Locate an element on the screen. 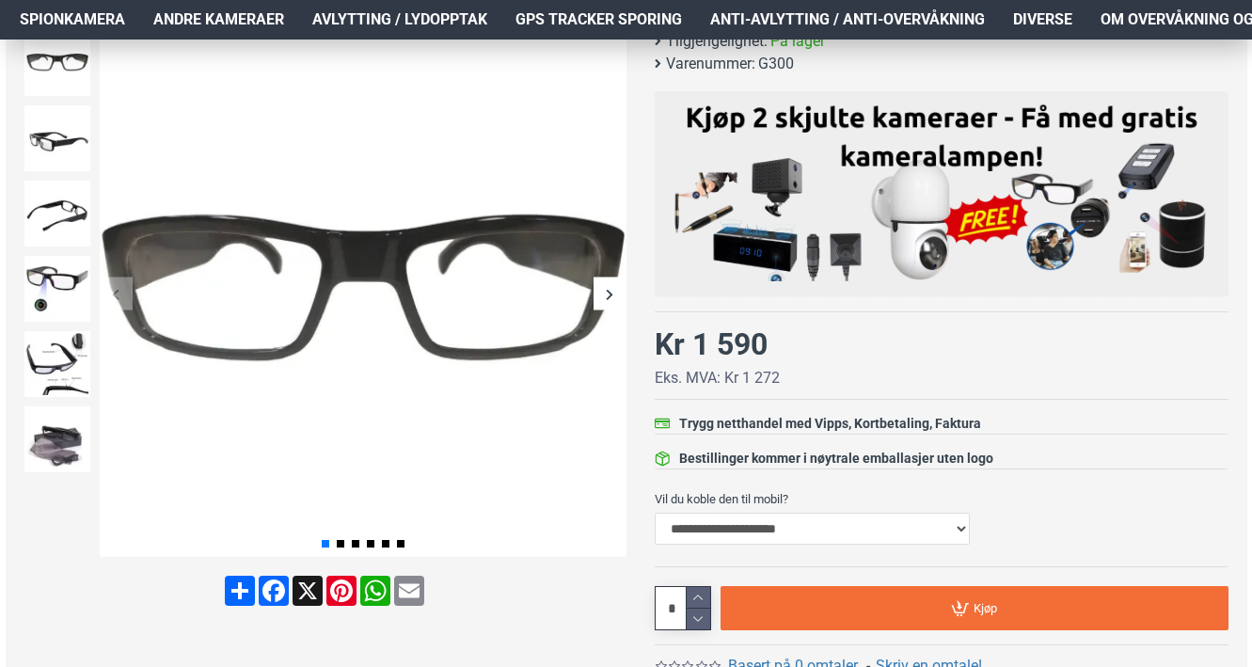 This screenshot has width=1252, height=667. span: Go to slide 5 is located at coordinates (386, 544).